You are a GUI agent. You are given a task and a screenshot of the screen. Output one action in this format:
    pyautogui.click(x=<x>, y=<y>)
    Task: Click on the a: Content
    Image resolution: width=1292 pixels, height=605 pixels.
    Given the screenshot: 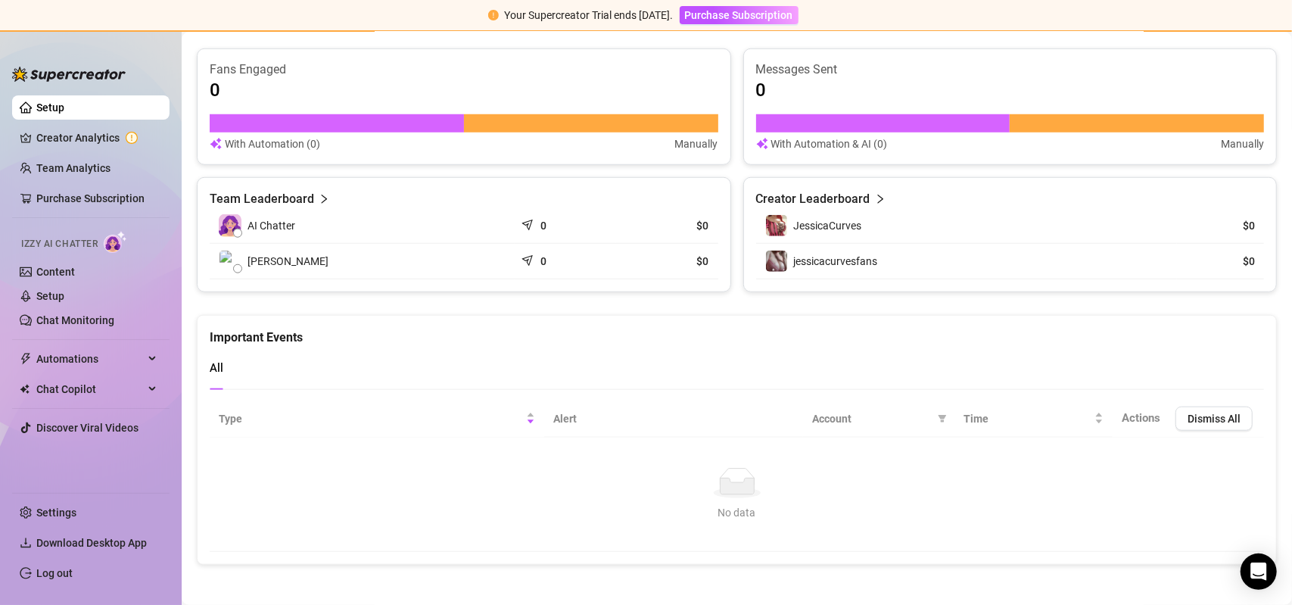 What is the action you would take?
    pyautogui.click(x=55, y=272)
    